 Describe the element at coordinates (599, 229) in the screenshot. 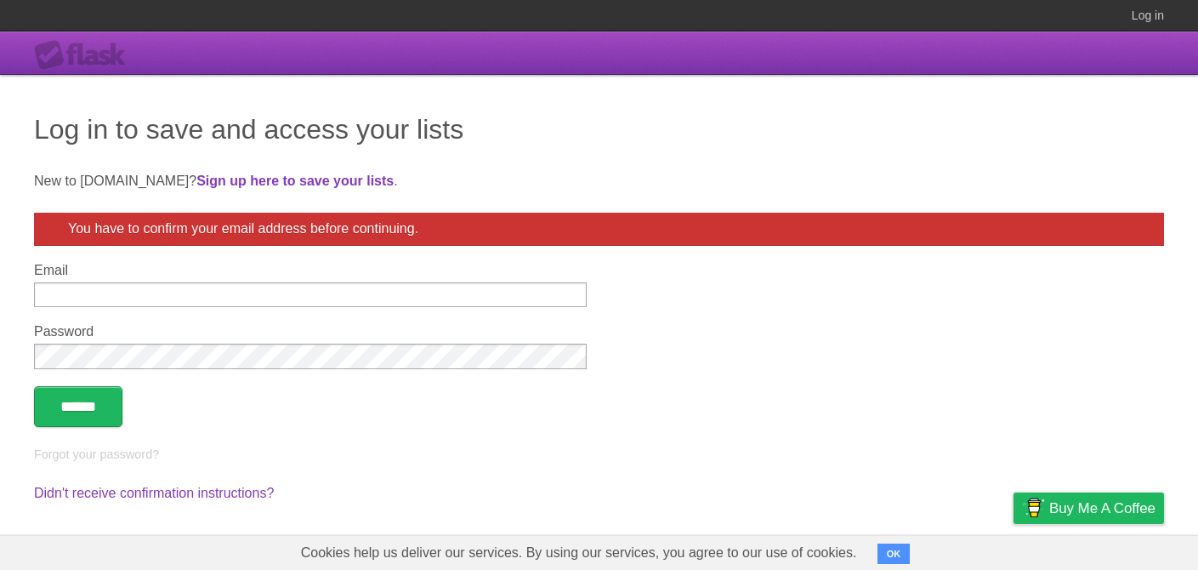

I see `div: You have to confirm your email address before continuing.` at that location.